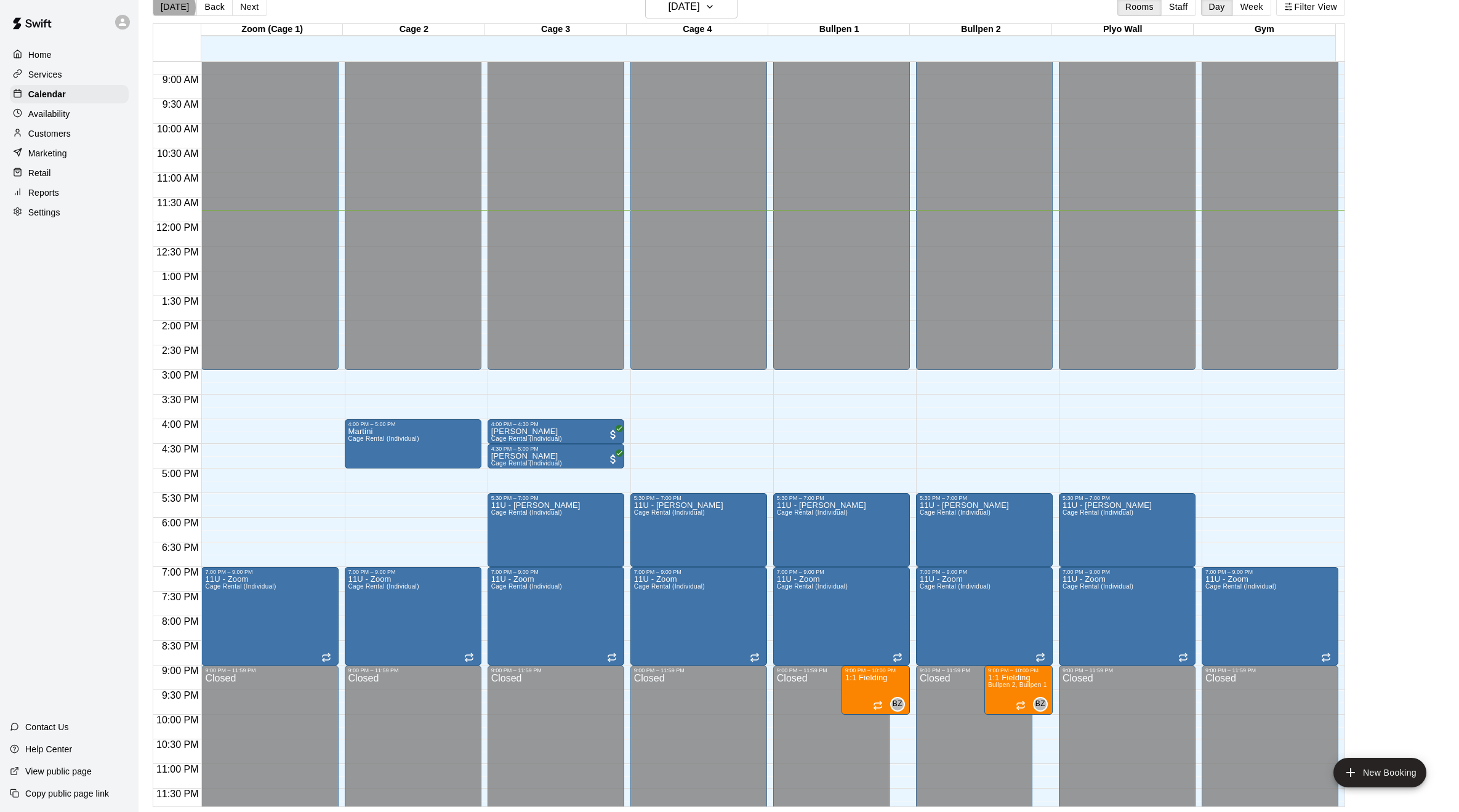 The height and width of the screenshot is (812, 1459). What do you see at coordinates (177, 793) in the screenshot?
I see `span: 11:30 PM` at bounding box center [177, 793].